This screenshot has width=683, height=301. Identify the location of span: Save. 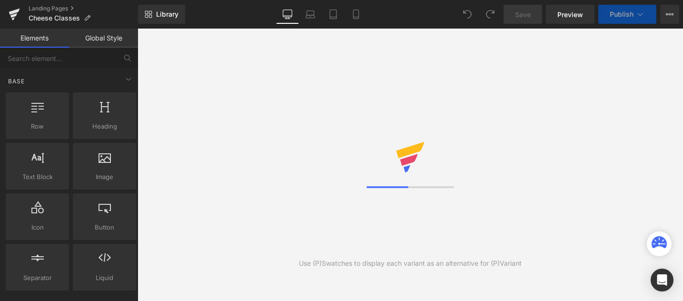
(522, 14).